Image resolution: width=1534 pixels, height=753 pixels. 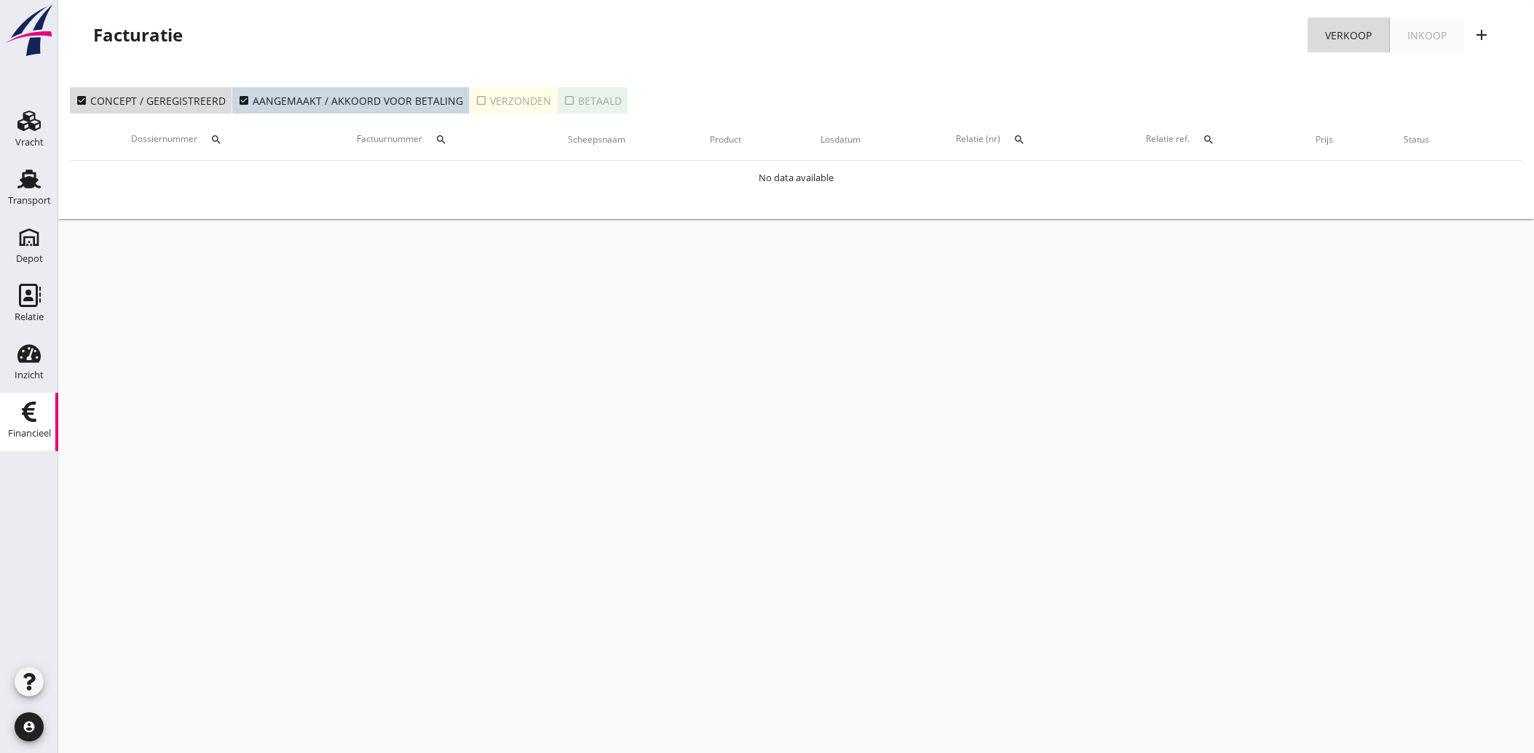 I want to click on div: Betaald, so click(x=593, y=100).